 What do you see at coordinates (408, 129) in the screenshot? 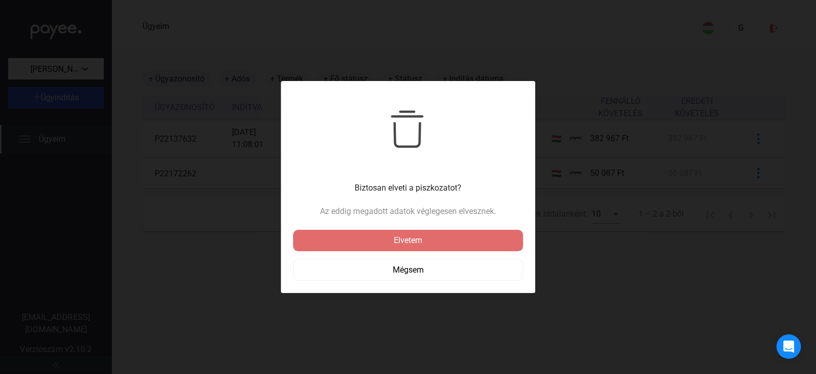
I see `img: szemétfekete` at bounding box center [408, 129].